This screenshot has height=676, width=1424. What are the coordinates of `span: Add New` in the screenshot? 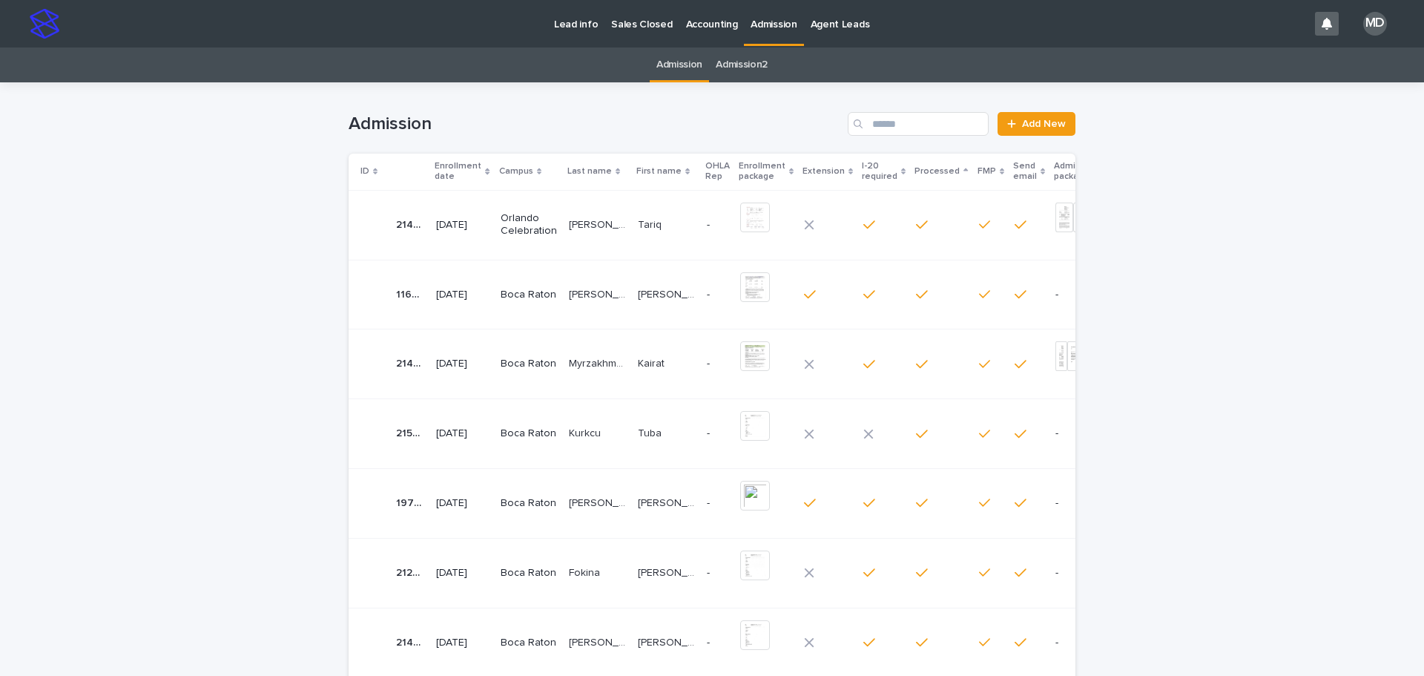 It's located at (1044, 124).